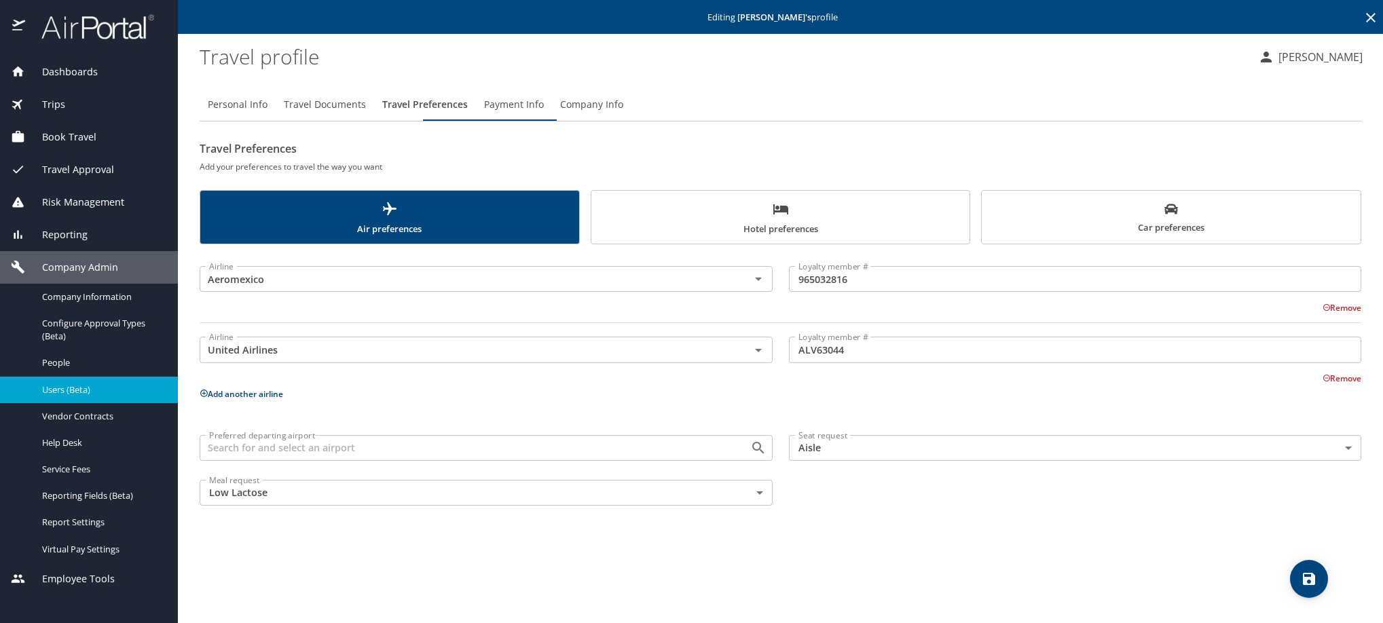 This screenshot has height=623, width=1383. What do you see at coordinates (780, 166) in the screenshot?
I see `h6: Add your preferences to travel the way you want` at bounding box center [780, 166].